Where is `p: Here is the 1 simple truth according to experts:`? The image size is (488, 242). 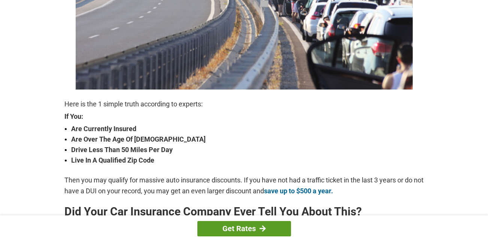
p: Here is the 1 simple truth according to experts: is located at coordinates (244, 104).